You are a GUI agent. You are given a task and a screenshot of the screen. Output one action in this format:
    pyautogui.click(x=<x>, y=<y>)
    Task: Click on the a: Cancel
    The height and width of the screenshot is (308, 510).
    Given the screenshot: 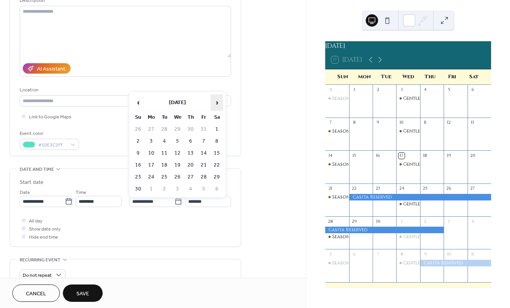 What is the action you would take?
    pyautogui.click(x=36, y=293)
    